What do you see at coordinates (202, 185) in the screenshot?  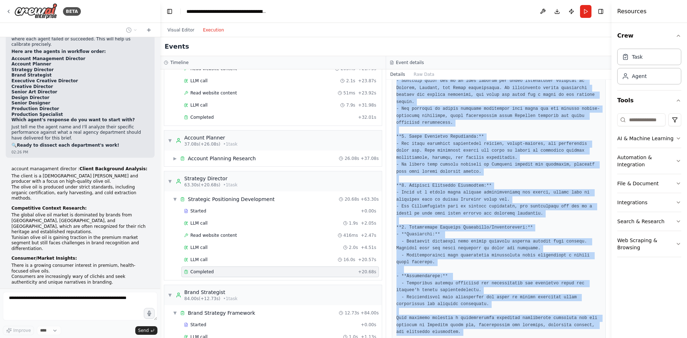 I see `span: 63.30s (+20.68s)` at bounding box center [202, 185].